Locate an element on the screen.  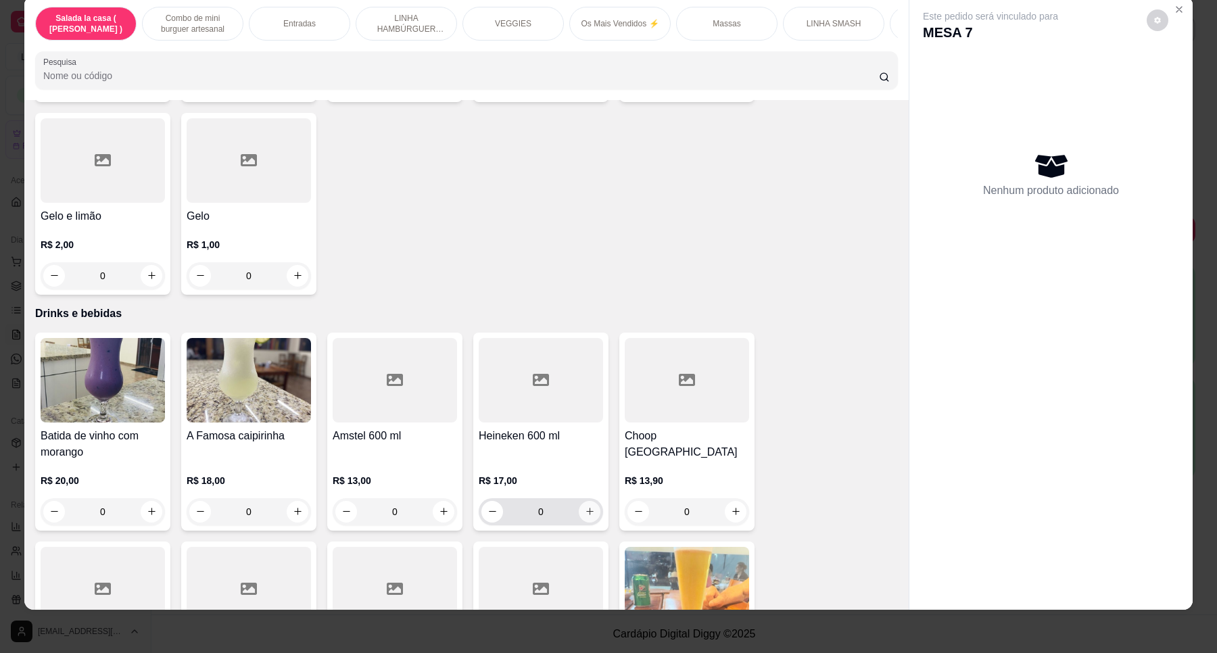
p: Drinks e bebidas is located at coordinates (466, 314).